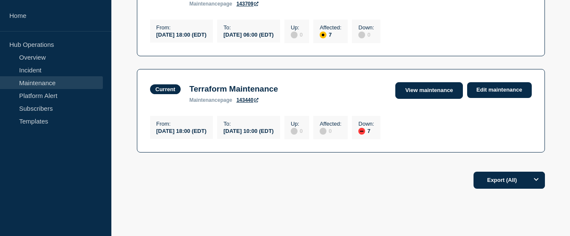 This screenshot has height=236, width=570. What do you see at coordinates (323, 35) in the screenshot?
I see `div: affected` at bounding box center [323, 35].